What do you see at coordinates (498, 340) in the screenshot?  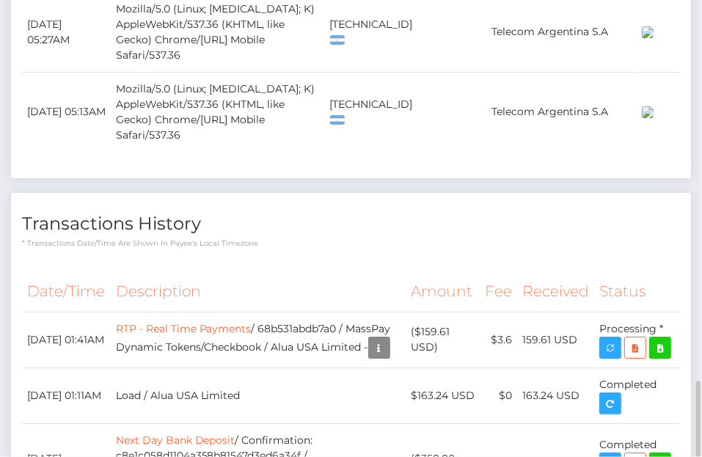 I see `td: $3.6` at bounding box center [498, 340].